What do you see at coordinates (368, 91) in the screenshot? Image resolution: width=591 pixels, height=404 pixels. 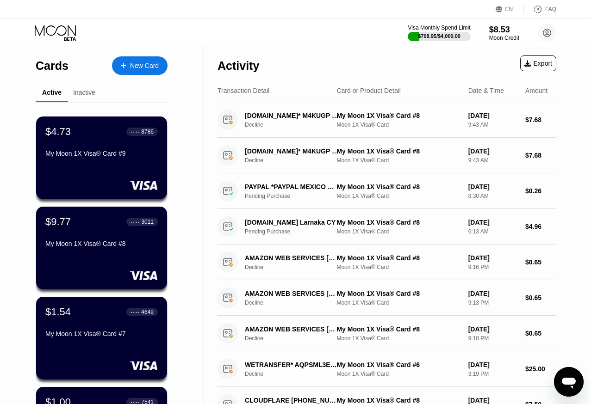 I see `div: Card or Product Detail` at bounding box center [368, 91].